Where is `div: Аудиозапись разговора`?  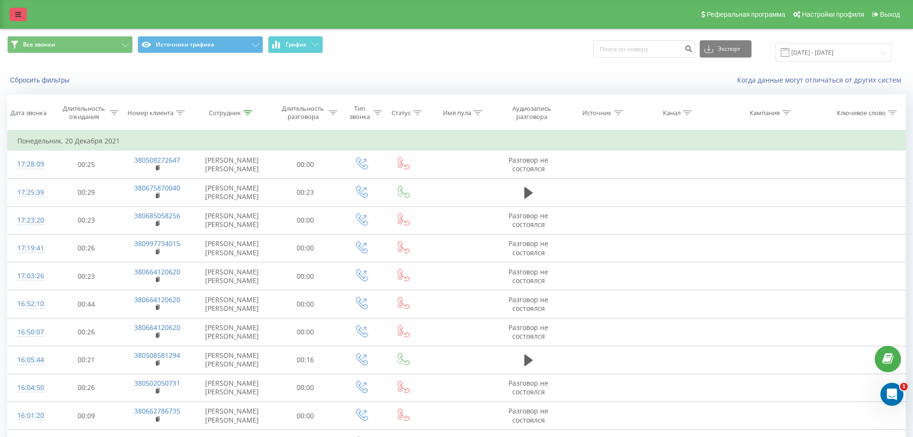 div: Аудиозапись разговора is located at coordinates (531, 113).